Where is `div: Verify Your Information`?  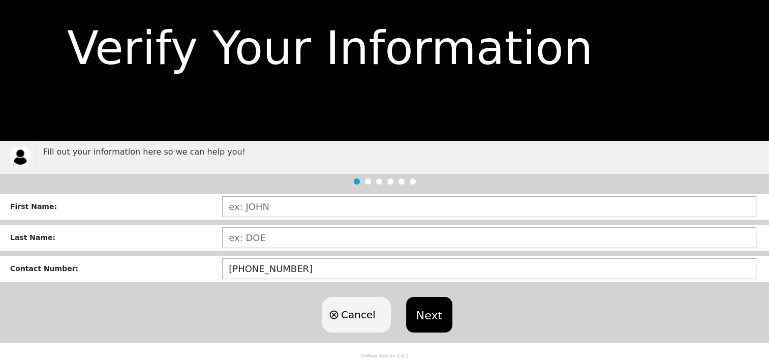
div: Verify Your Information is located at coordinates (384, 48).